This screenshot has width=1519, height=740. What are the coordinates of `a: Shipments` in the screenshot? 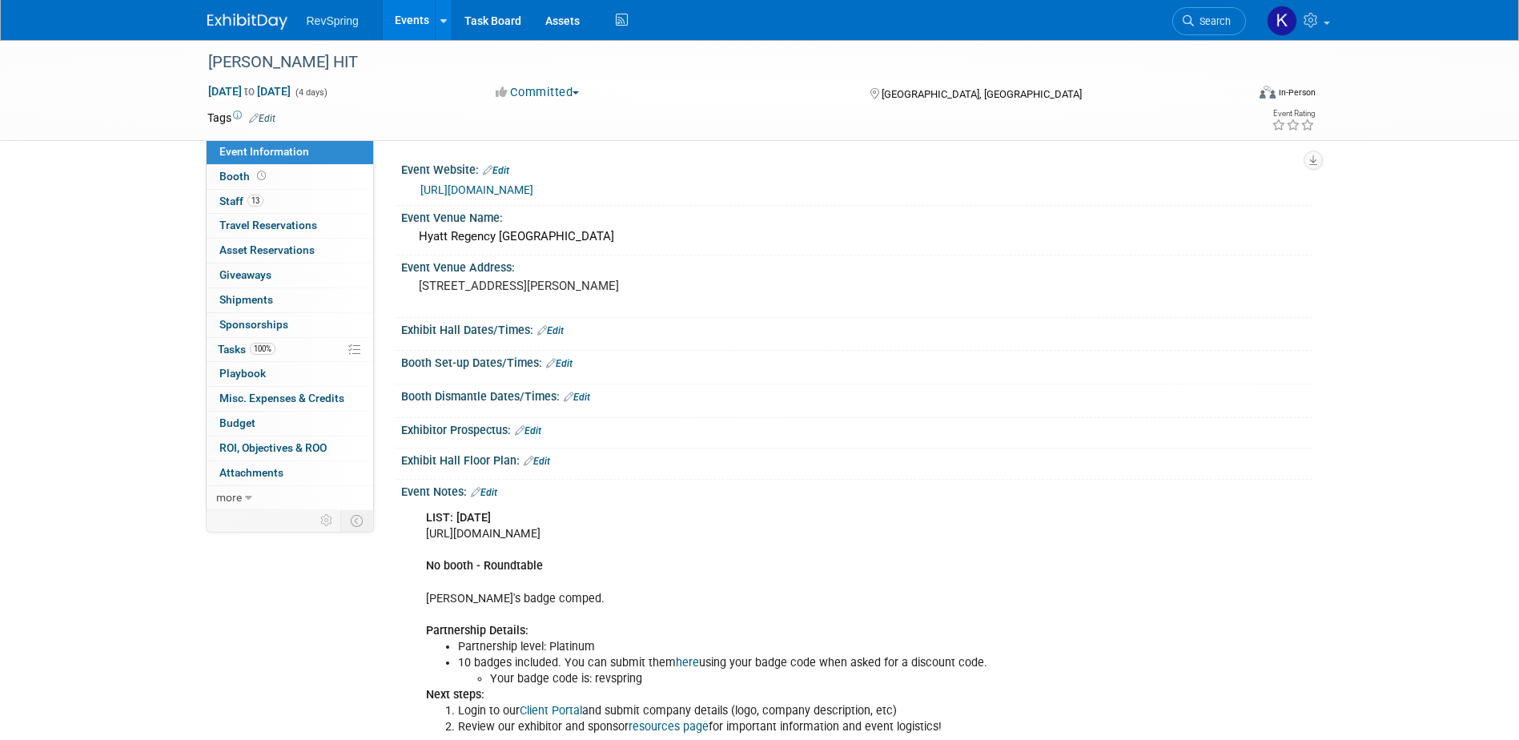 It's located at (290, 300).